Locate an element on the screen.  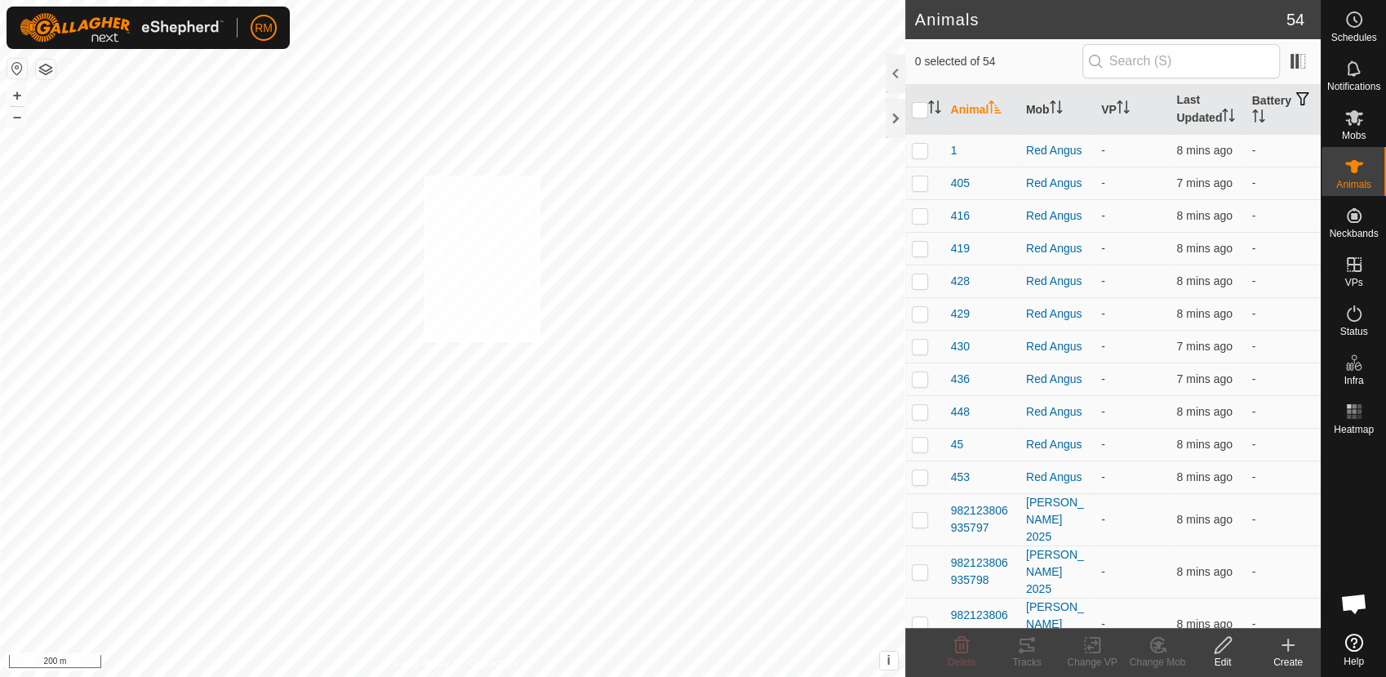
span: 448 is located at coordinates (960, 412).